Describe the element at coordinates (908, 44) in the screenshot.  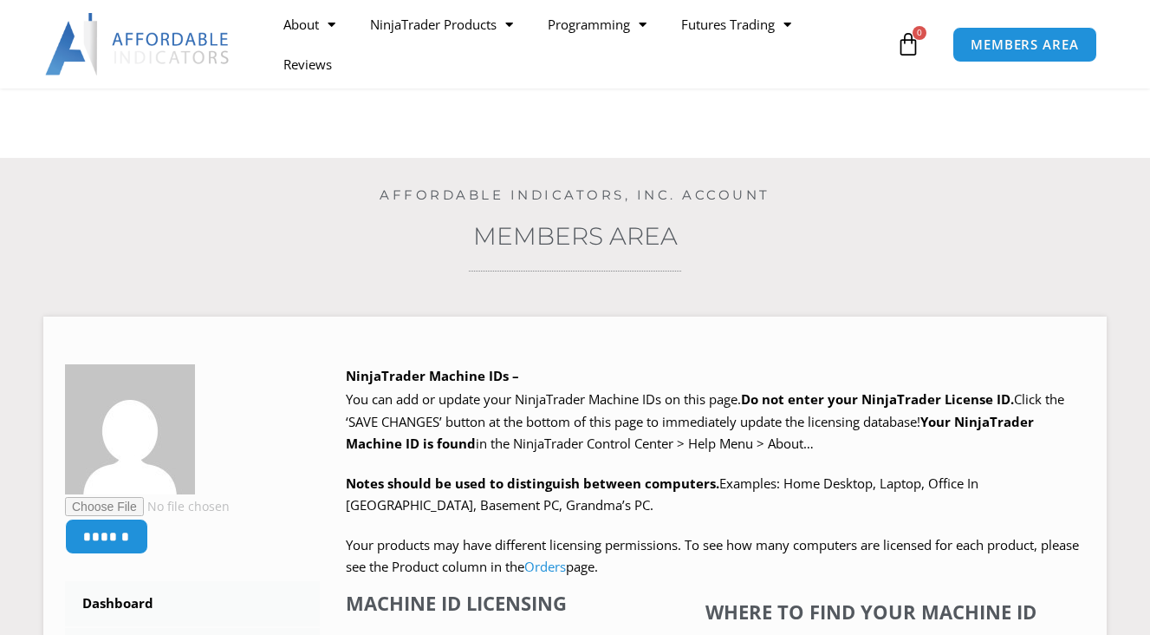
I see `a: 0` at that location.